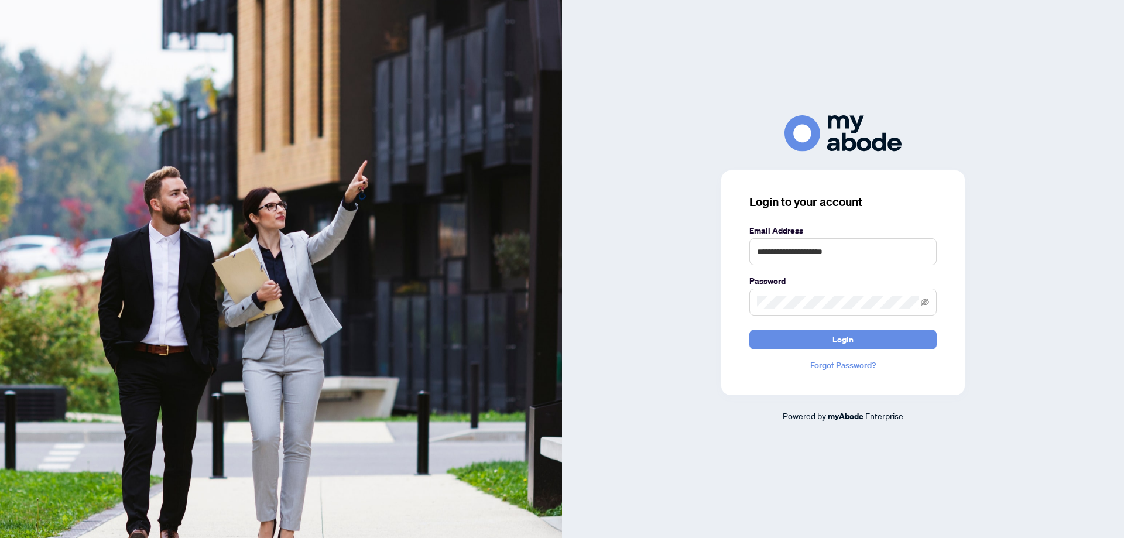 The image size is (1124, 538). Describe the element at coordinates (843, 340) in the screenshot. I see `span: Login` at that location.